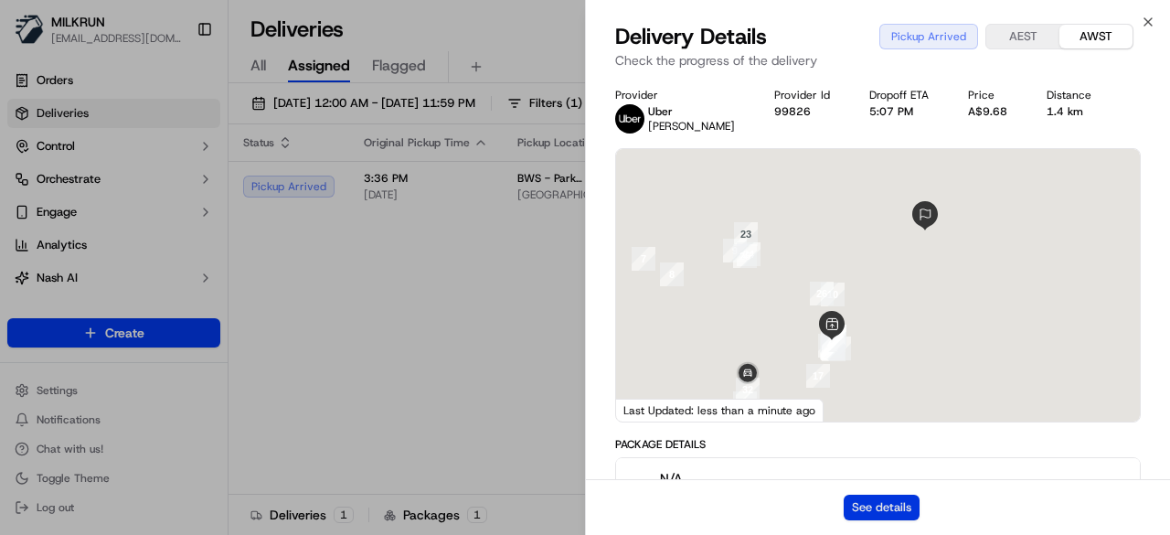 The width and height of the screenshot is (1170, 535). What do you see at coordinates (993, 95) in the screenshot?
I see `div: Price` at bounding box center [993, 95].